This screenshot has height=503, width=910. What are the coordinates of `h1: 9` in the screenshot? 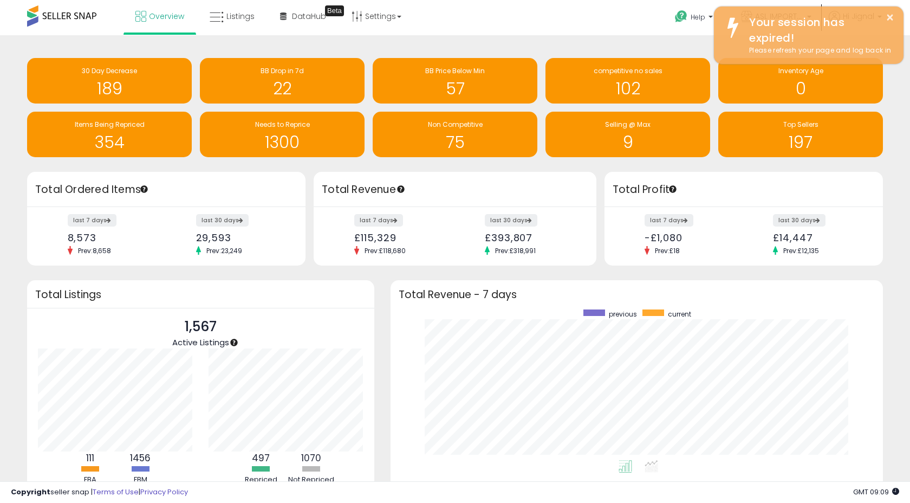 It's located at (628, 142).